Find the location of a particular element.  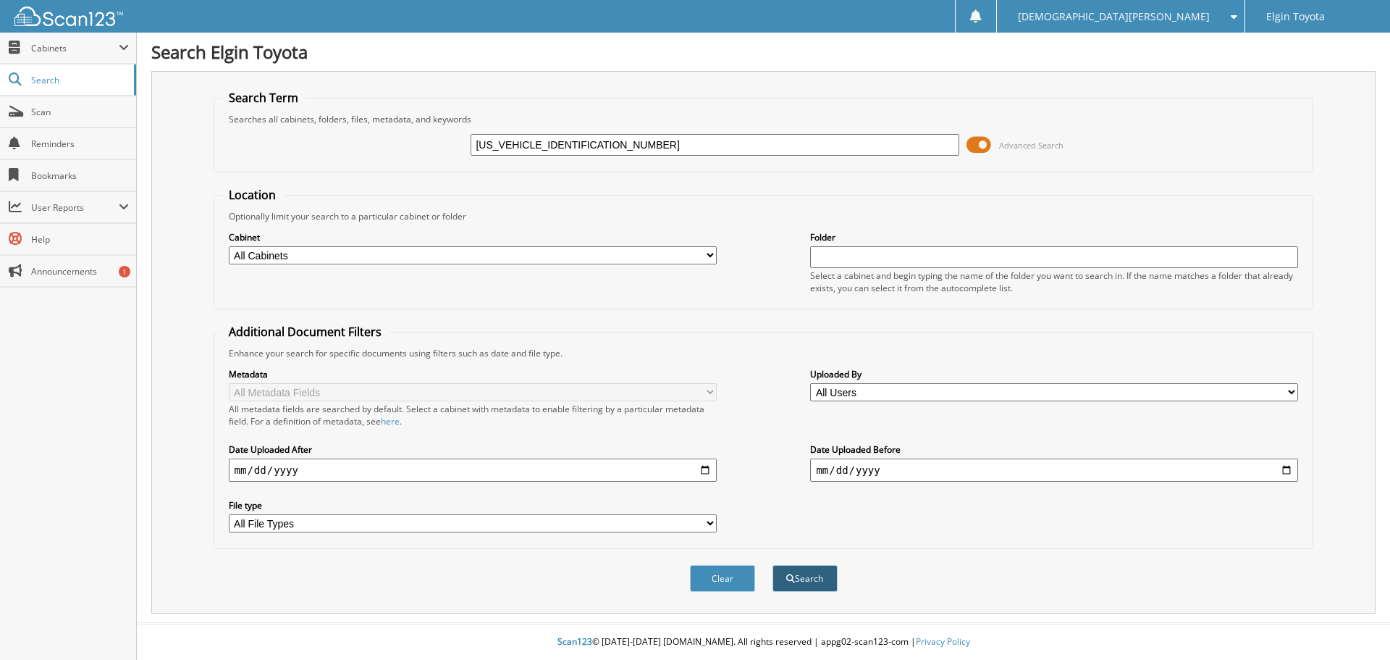

span: Bookmarks is located at coordinates (80, 175).